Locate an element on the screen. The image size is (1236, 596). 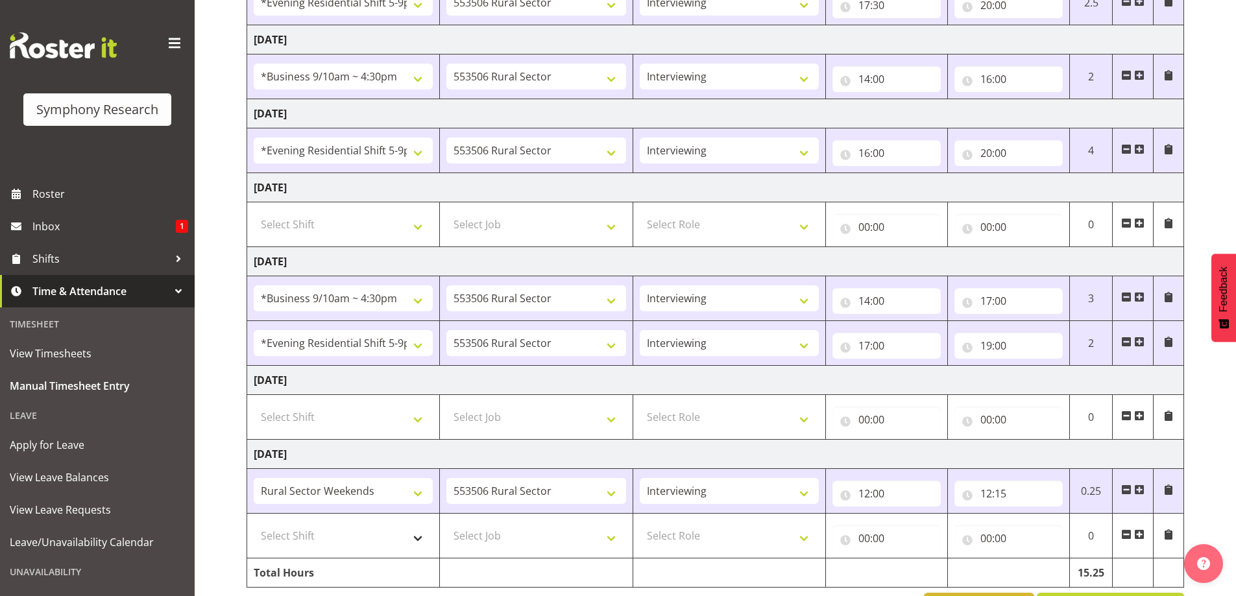
span: Feedback is located at coordinates (1223, 289).